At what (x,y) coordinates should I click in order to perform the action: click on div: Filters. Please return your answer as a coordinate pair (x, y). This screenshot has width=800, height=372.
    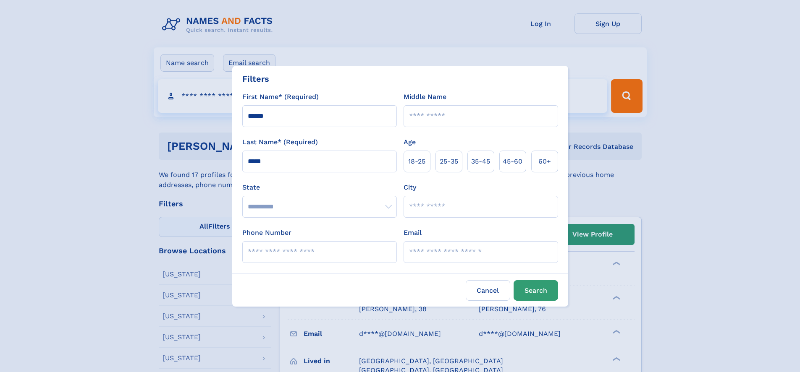
    Looking at the image, I should click on (256, 79).